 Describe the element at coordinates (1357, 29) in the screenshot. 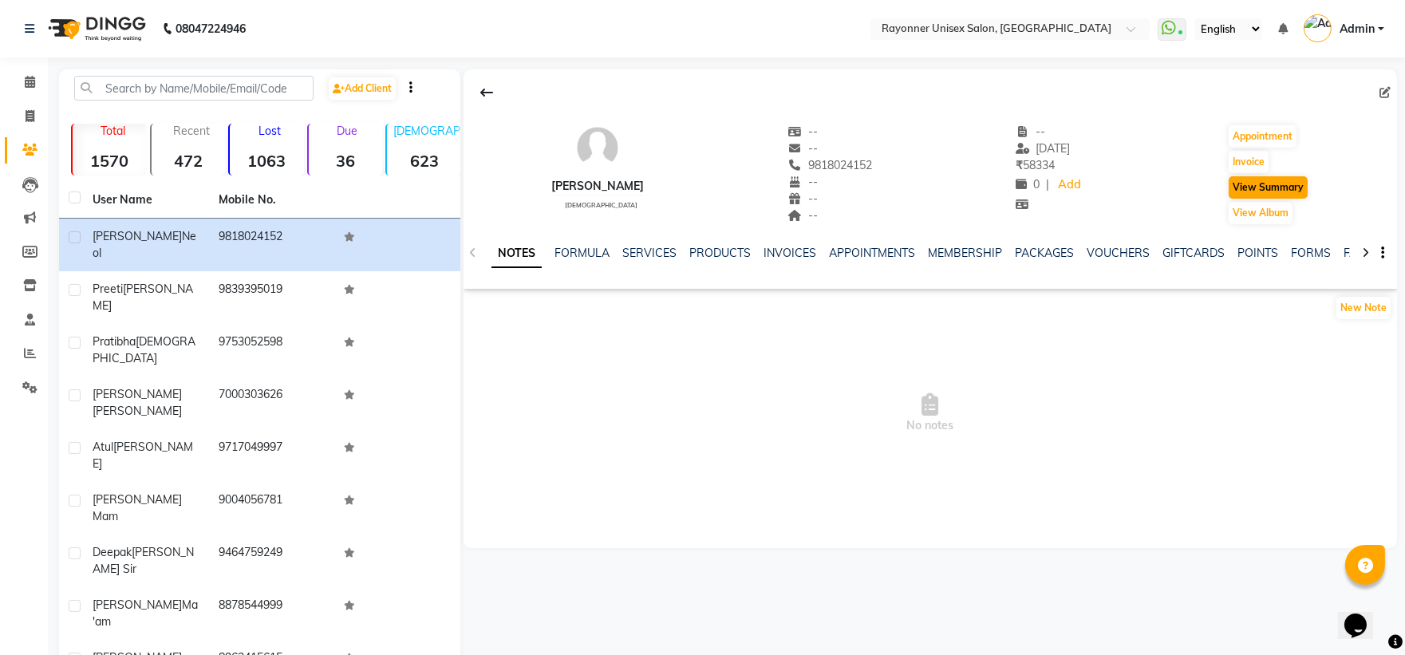

I see `span: Admin` at that location.